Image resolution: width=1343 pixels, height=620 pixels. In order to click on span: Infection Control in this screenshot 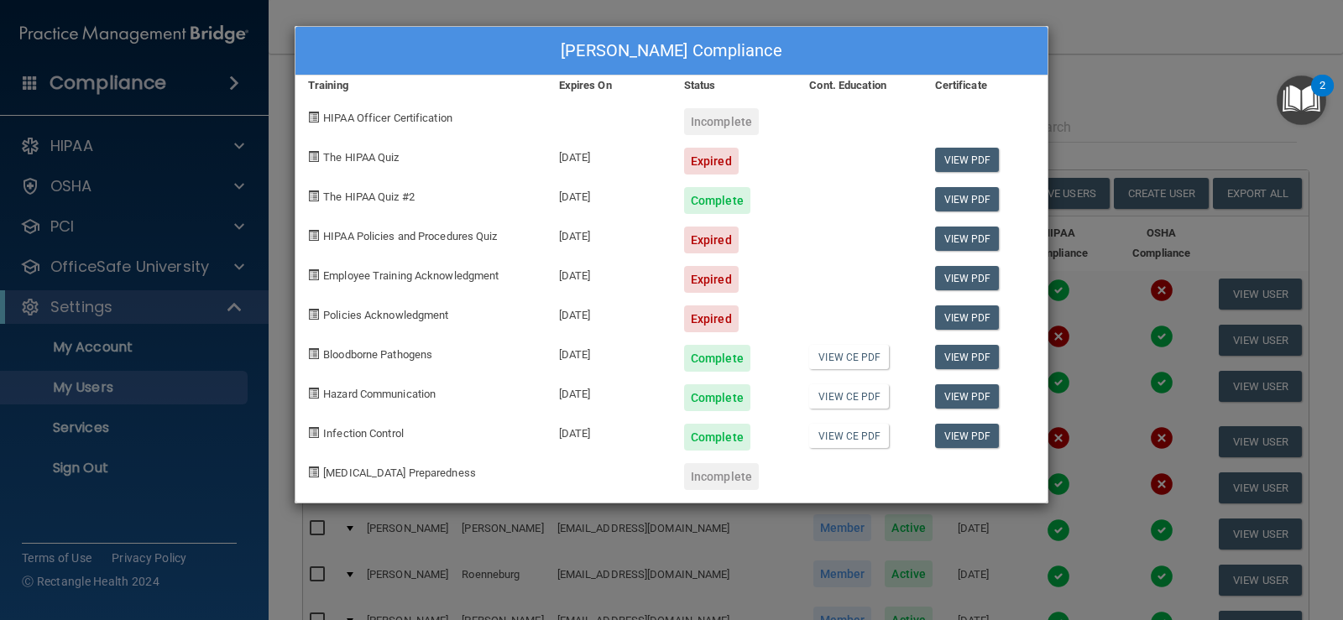, I will do `click(364, 433)`.